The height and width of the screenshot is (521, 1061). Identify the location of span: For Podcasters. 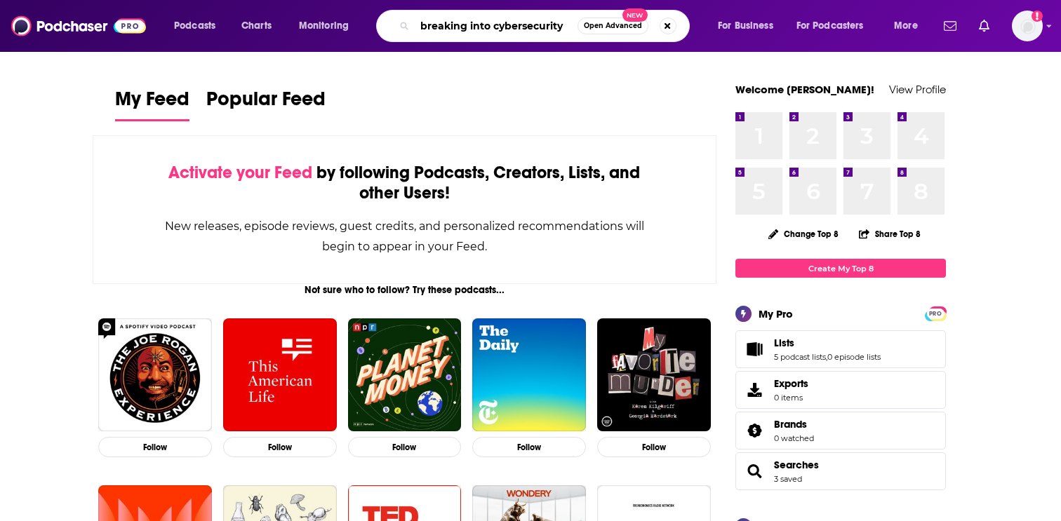
(830, 26).